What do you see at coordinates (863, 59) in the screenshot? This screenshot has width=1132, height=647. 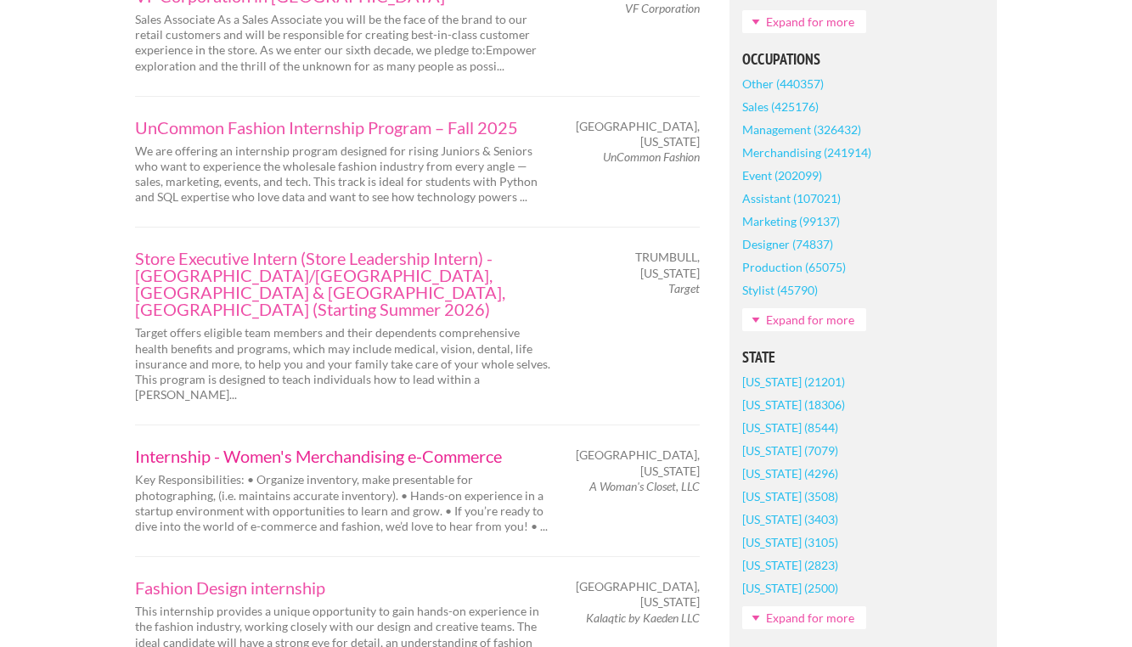 I see `h5: Occupations` at bounding box center [863, 59].